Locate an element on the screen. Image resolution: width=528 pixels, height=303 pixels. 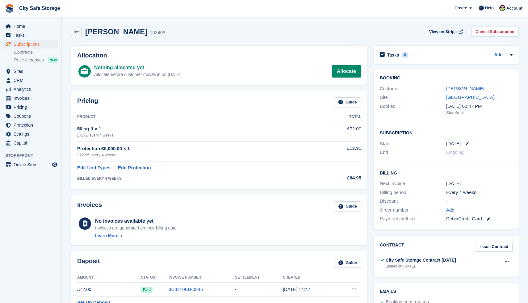
a: Preview store is located at coordinates (55, 165).